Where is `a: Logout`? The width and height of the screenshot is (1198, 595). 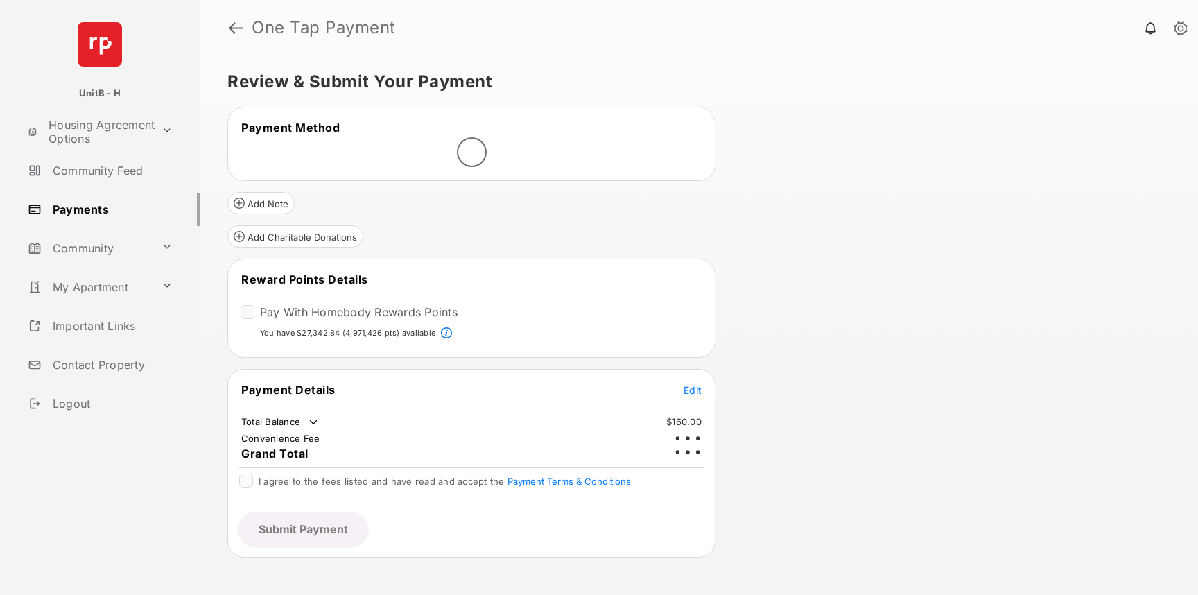
a: Logout is located at coordinates (111, 404).